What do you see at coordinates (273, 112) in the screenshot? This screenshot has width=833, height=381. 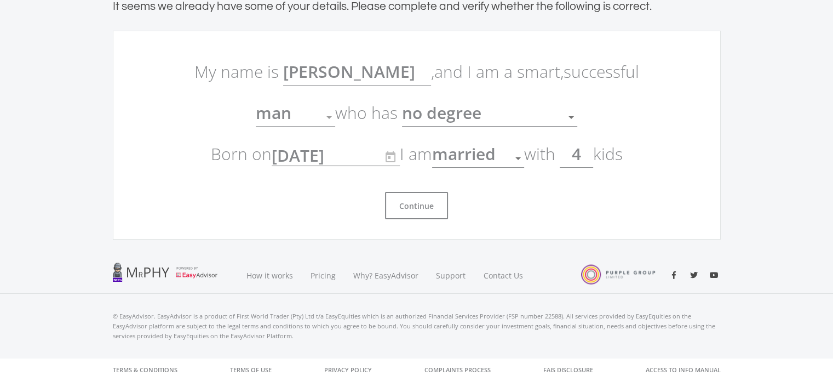 I see `span: man` at bounding box center [273, 112].